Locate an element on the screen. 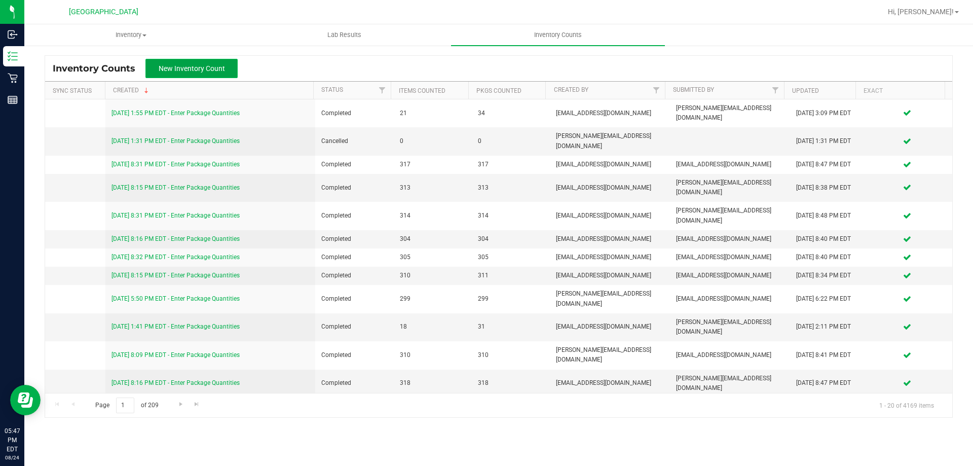 The width and height of the screenshot is (973, 466). a: Go to the next page is located at coordinates (180, 404).